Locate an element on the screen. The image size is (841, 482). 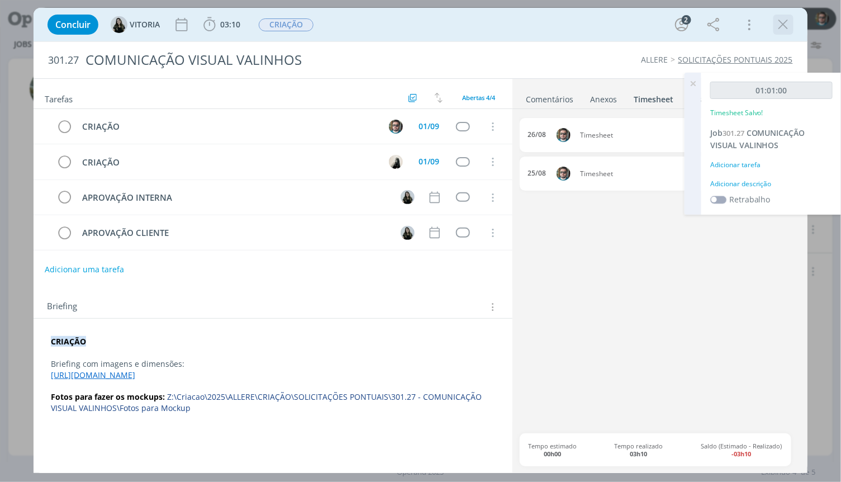
p: Timesheet Salvo! is located at coordinates (736, 113).